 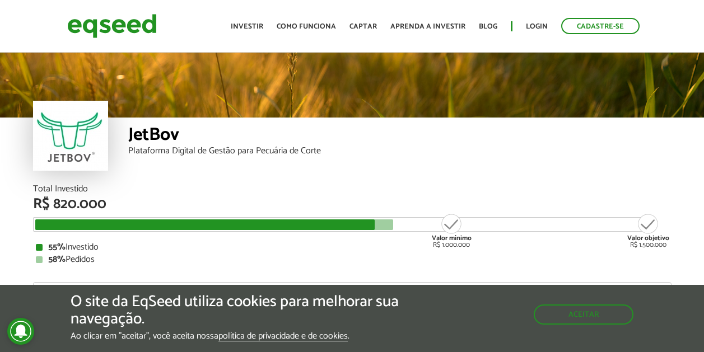 I want to click on div: Investido, so click(x=352, y=247).